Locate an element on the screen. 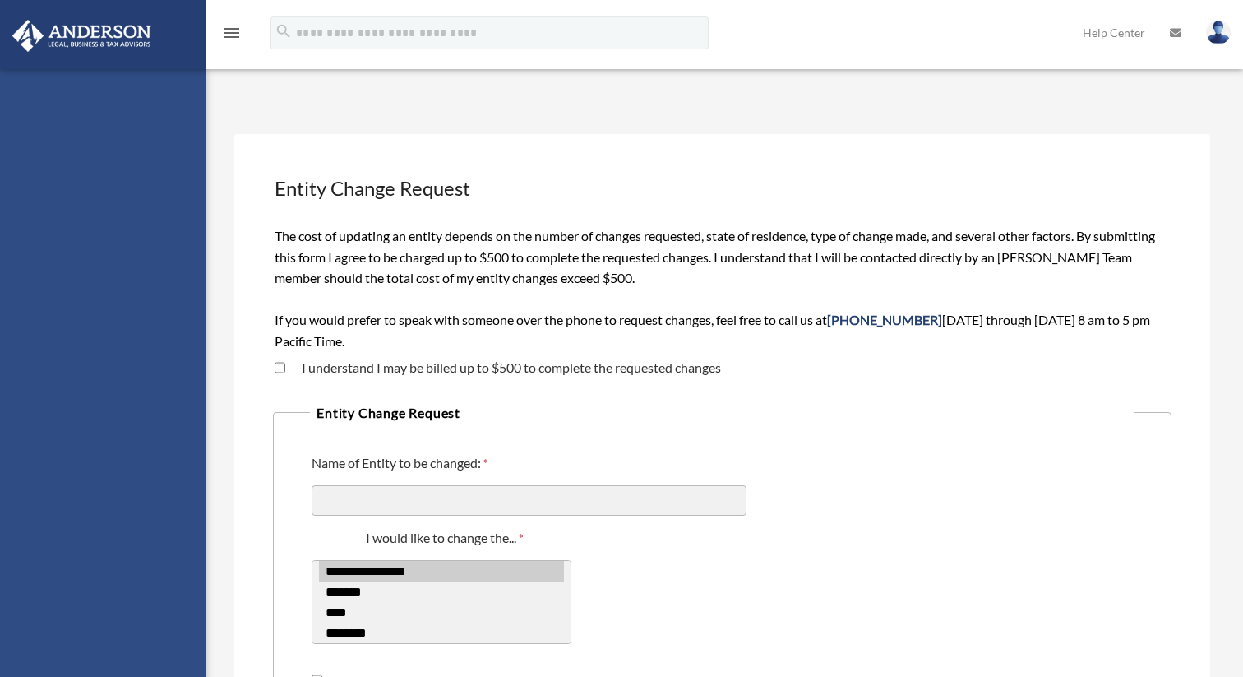  label: Name of Entity to be changed: is located at coordinates (402, 464).